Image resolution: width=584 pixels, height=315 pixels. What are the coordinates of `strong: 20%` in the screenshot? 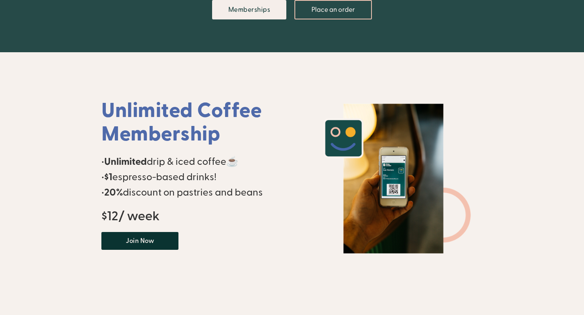 It's located at (113, 193).